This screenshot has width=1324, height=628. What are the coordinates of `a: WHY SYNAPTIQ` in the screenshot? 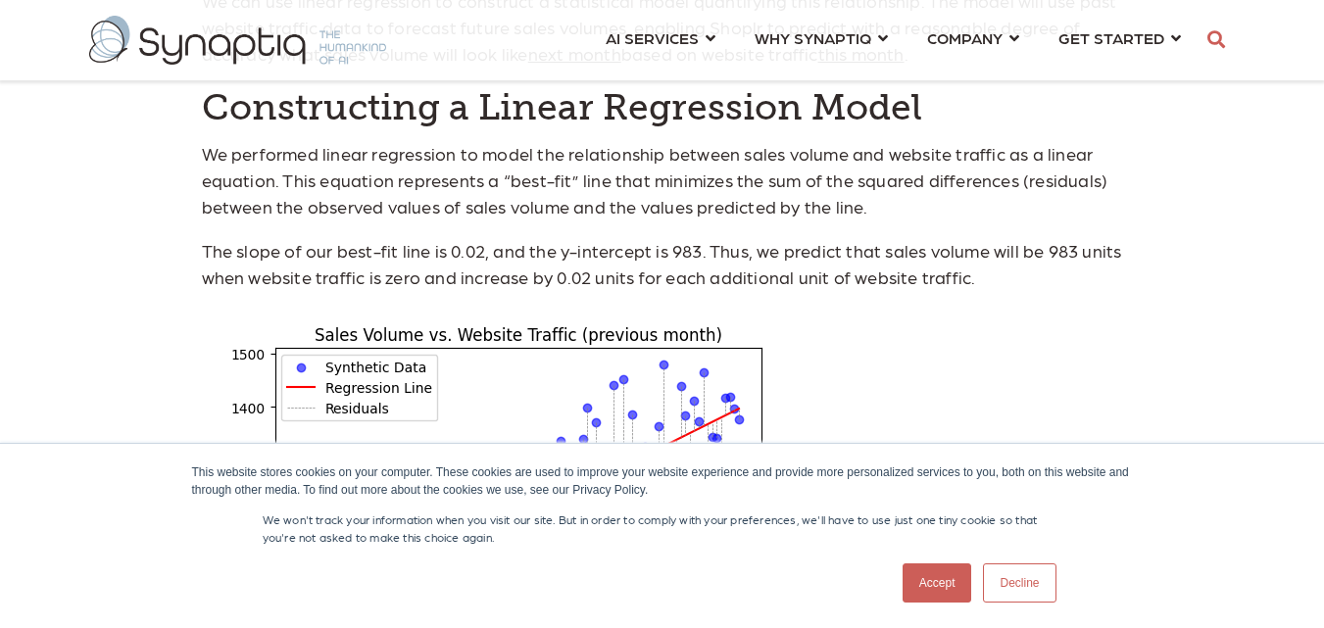 It's located at (821, 37).